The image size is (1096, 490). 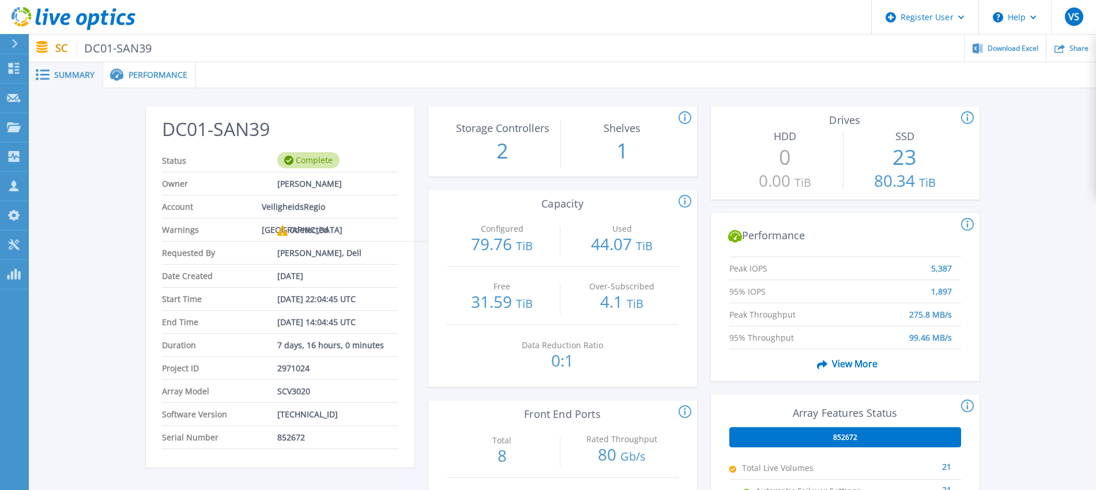 What do you see at coordinates (1074, 17) in the screenshot?
I see `span: VS` at bounding box center [1074, 17].